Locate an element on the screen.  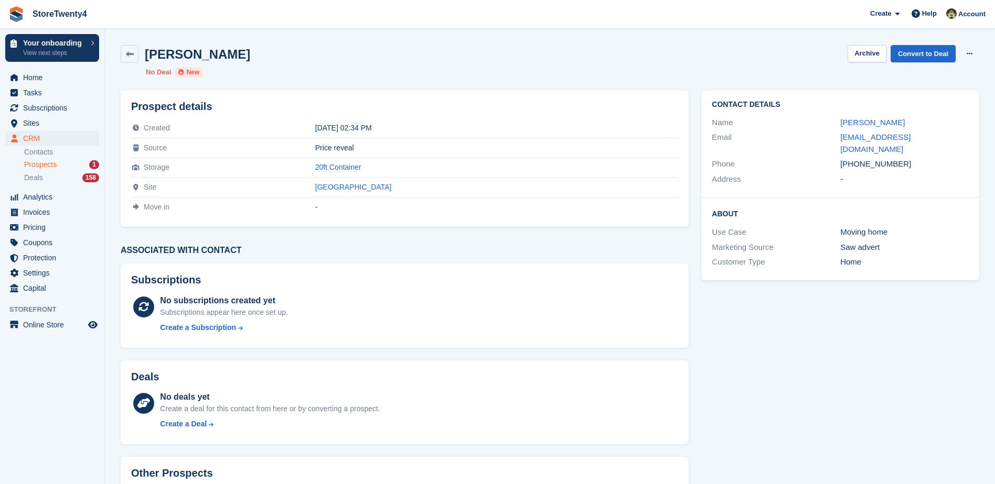
span: CRM is located at coordinates (55, 138).